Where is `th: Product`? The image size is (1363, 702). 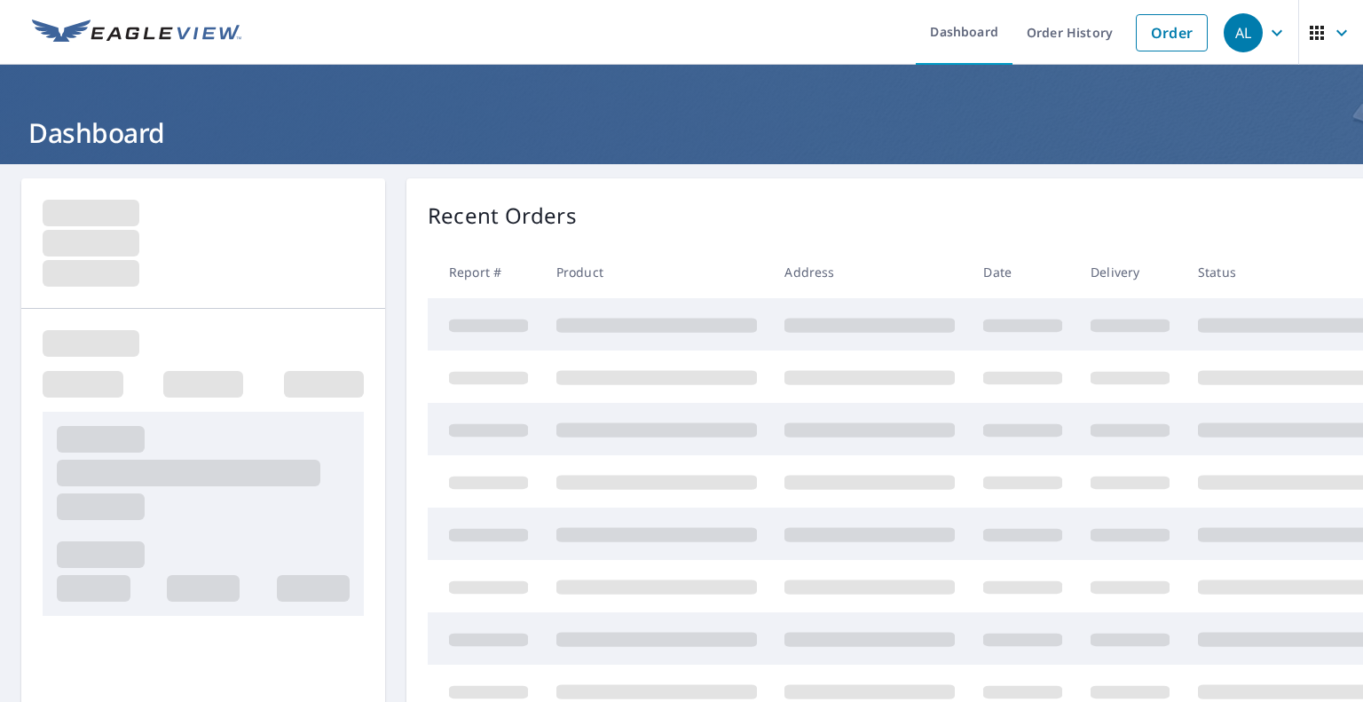 th: Product is located at coordinates (657, 272).